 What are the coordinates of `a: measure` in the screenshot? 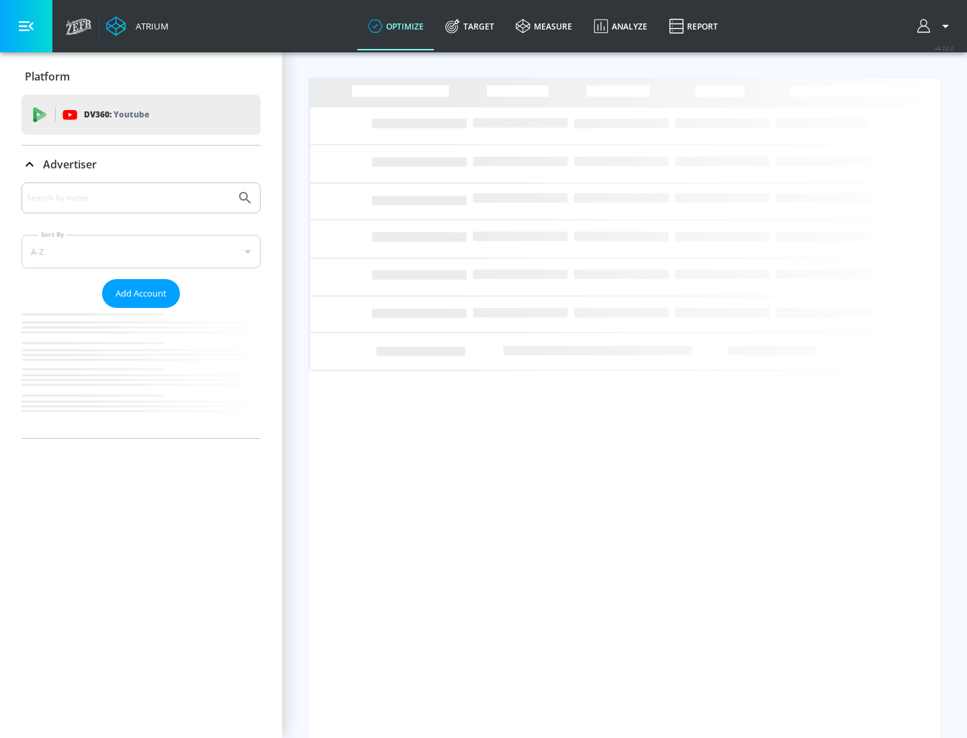 It's located at (544, 26).